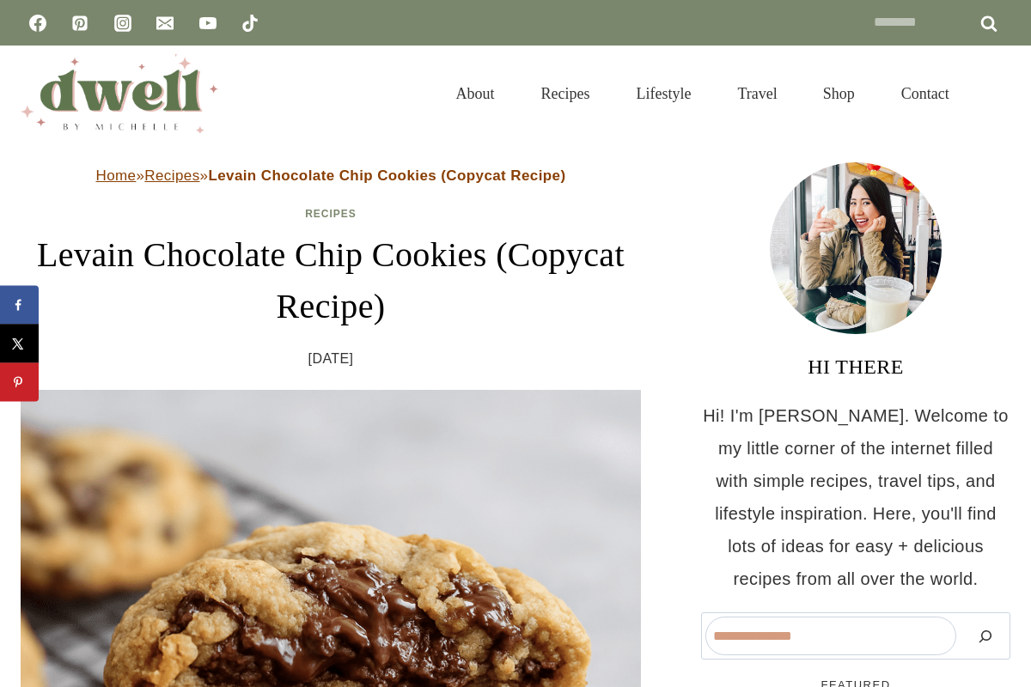  Describe the element at coordinates (985, 636) in the screenshot. I see `button: Search` at that location.